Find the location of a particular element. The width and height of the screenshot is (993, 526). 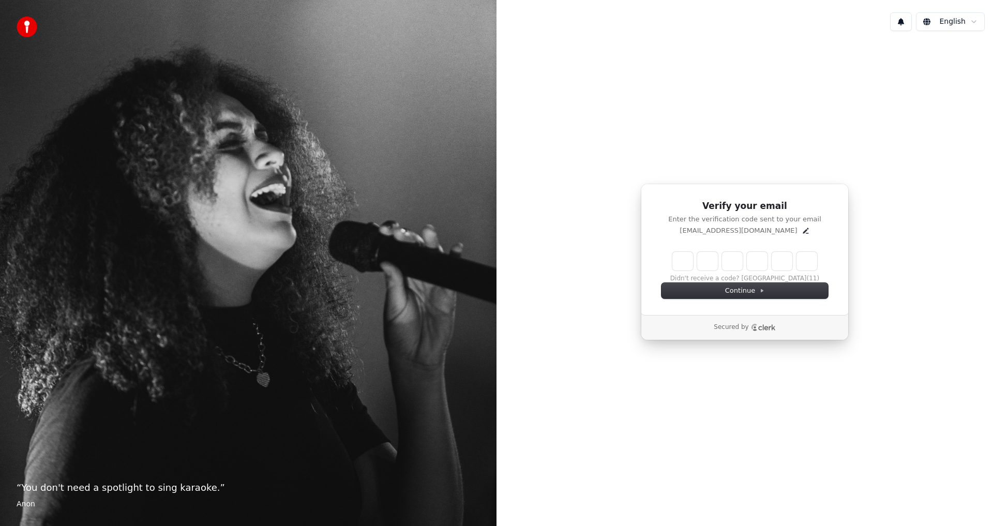

button: Edit is located at coordinates (805, 231).